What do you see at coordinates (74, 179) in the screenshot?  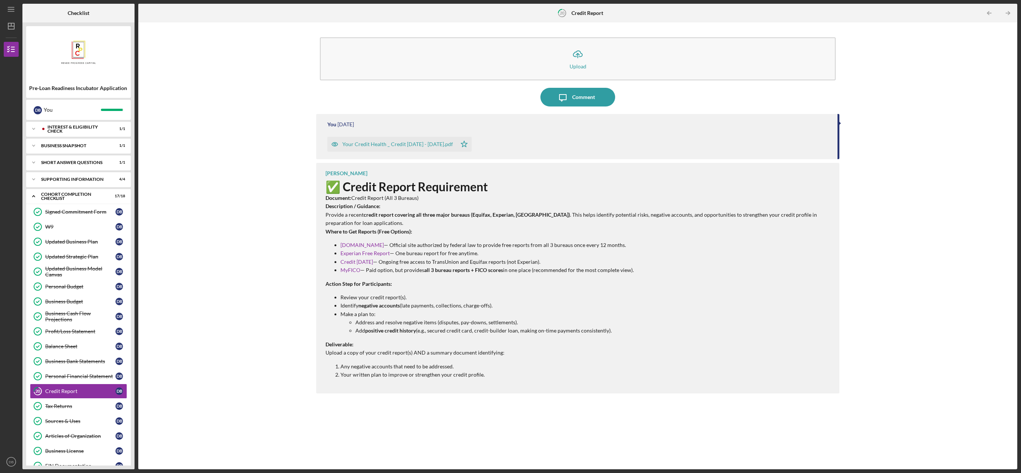 I see `div: Supporting Information` at bounding box center [74, 179].